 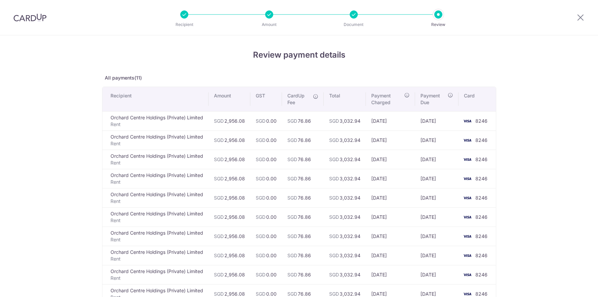 I want to click on span: Payment Charged, so click(x=387, y=99).